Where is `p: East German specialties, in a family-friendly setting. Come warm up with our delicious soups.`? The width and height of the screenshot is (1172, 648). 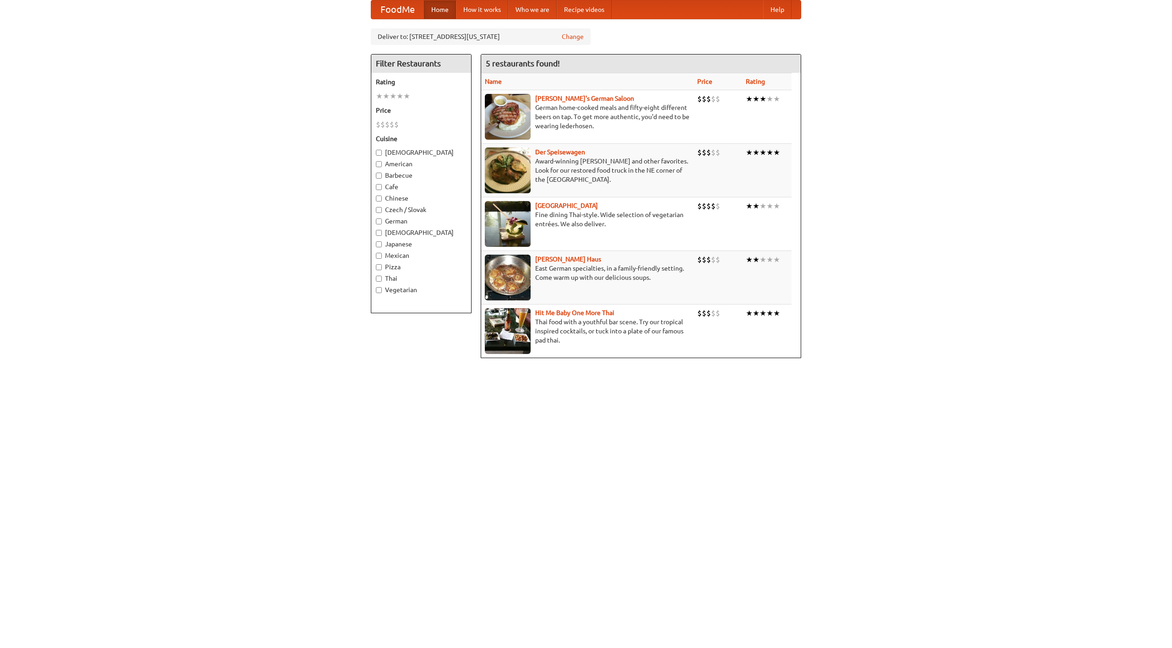
p: East German specialties, in a family-friendly setting. Come warm up with our delicious soups. is located at coordinates (587, 273).